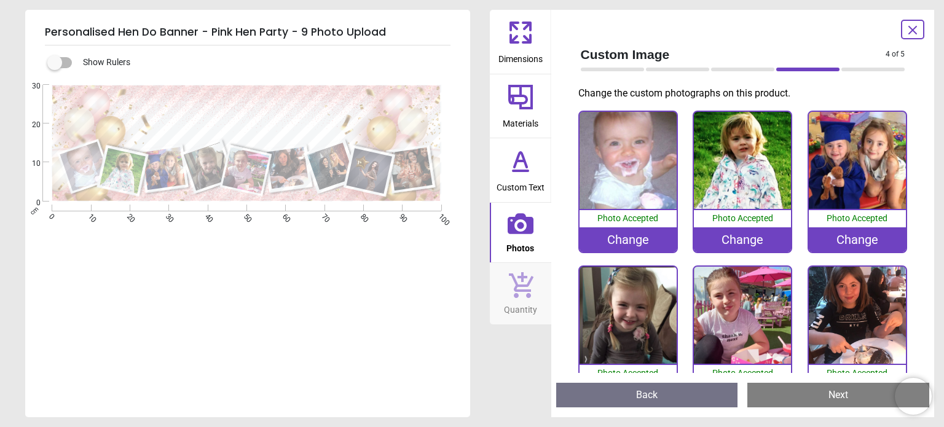 This screenshot has width=944, height=427. Describe the element at coordinates (520, 185) in the screenshot. I see `span: Custom Text` at that location.